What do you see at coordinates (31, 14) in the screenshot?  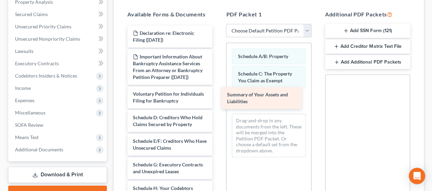 I see `span: Secured Claims` at bounding box center [31, 14].